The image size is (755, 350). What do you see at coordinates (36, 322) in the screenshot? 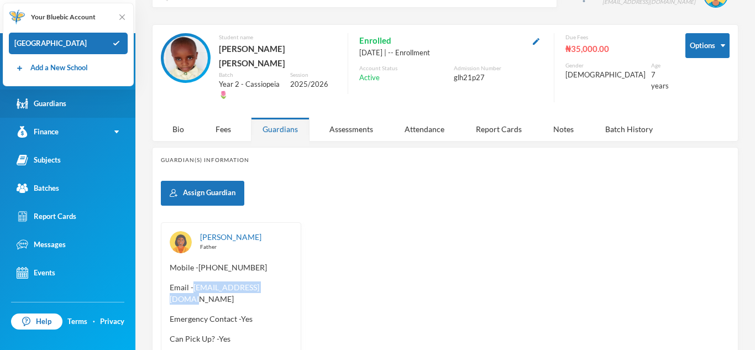
I see `a: Help` at bounding box center [36, 322].